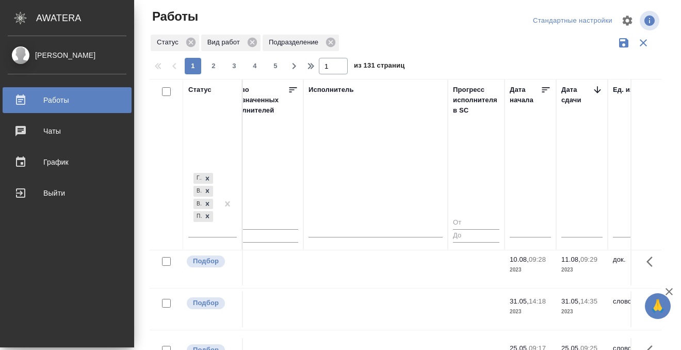 The width and height of the screenshot is (681, 350). I want to click on td: док., so click(637, 267).